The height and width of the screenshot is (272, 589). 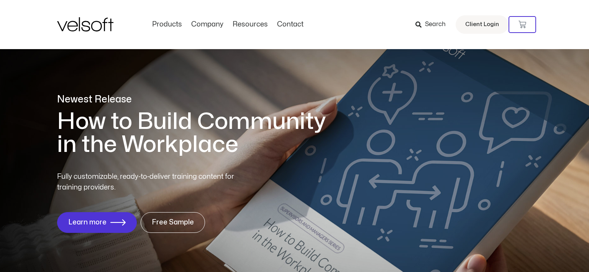 I want to click on a: Learn more, so click(x=97, y=222).